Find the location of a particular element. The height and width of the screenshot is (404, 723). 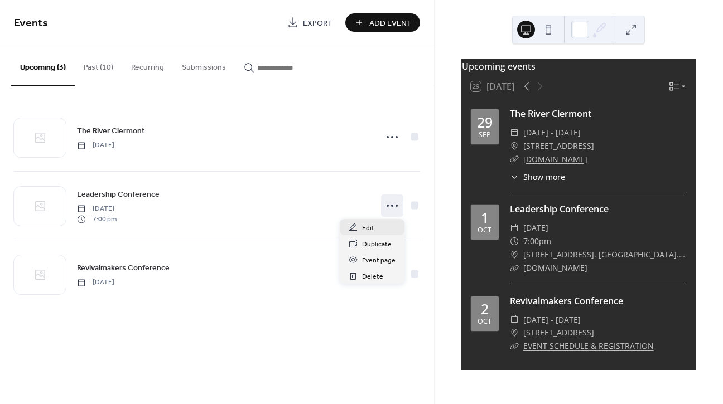

span: The River Clermont is located at coordinates (111, 131).